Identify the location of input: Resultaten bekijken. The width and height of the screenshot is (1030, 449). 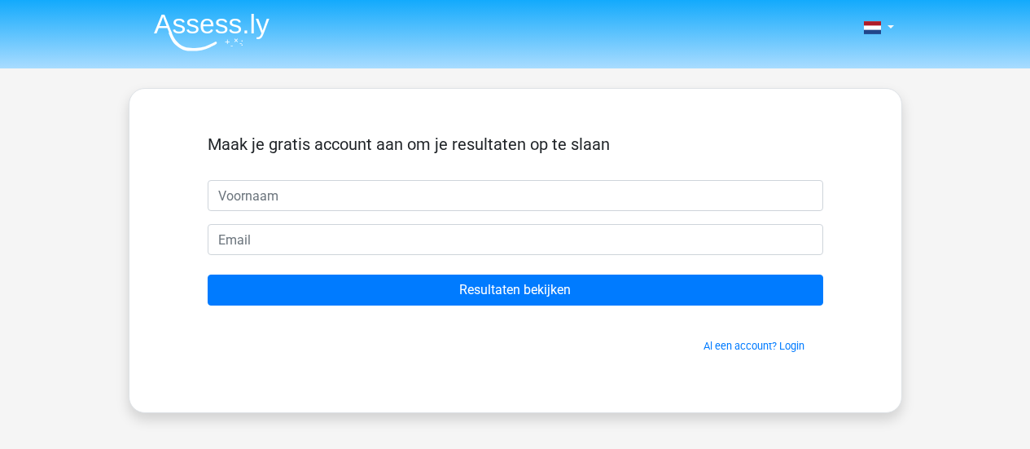
(515, 290).